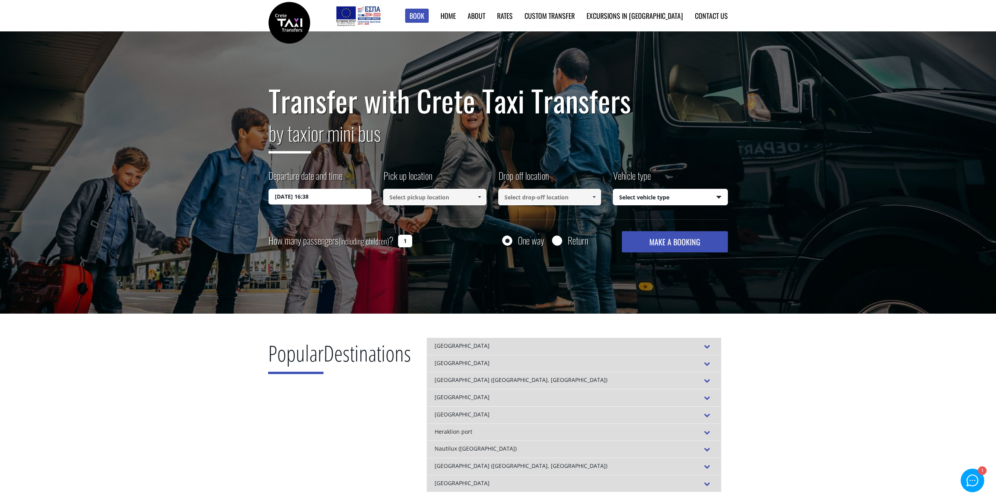 The image size is (996, 504). Describe the element at coordinates (531, 240) in the screenshot. I see `label: One way` at that location.